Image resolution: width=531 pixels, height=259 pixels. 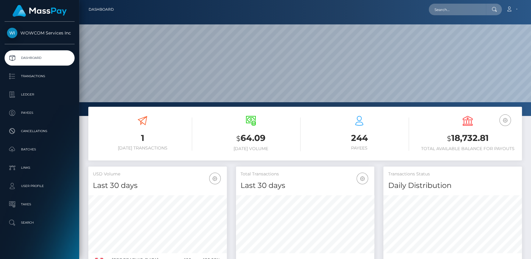 What do you see at coordinates (40, 149) in the screenshot?
I see `a: Batches` at bounding box center [40, 149].